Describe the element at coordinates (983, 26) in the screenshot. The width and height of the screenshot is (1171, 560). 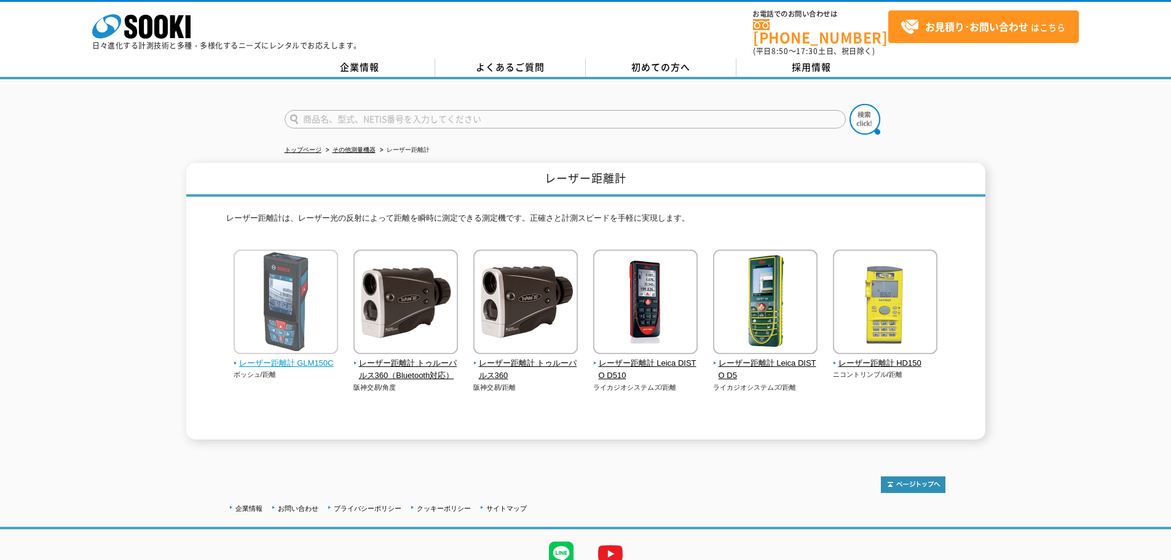
I see `a: お見積り･お問い合わせはこちら` at that location.